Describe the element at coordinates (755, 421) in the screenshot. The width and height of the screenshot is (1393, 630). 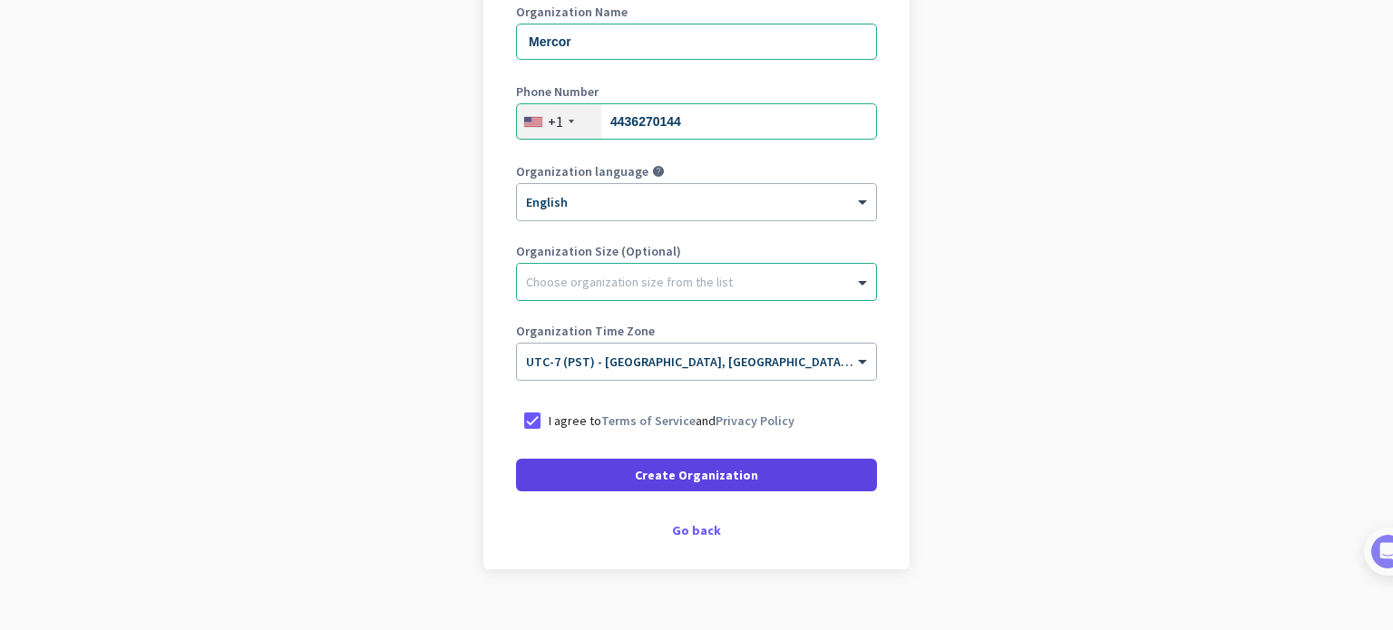
I see `a: Privacy Policy` at that location.